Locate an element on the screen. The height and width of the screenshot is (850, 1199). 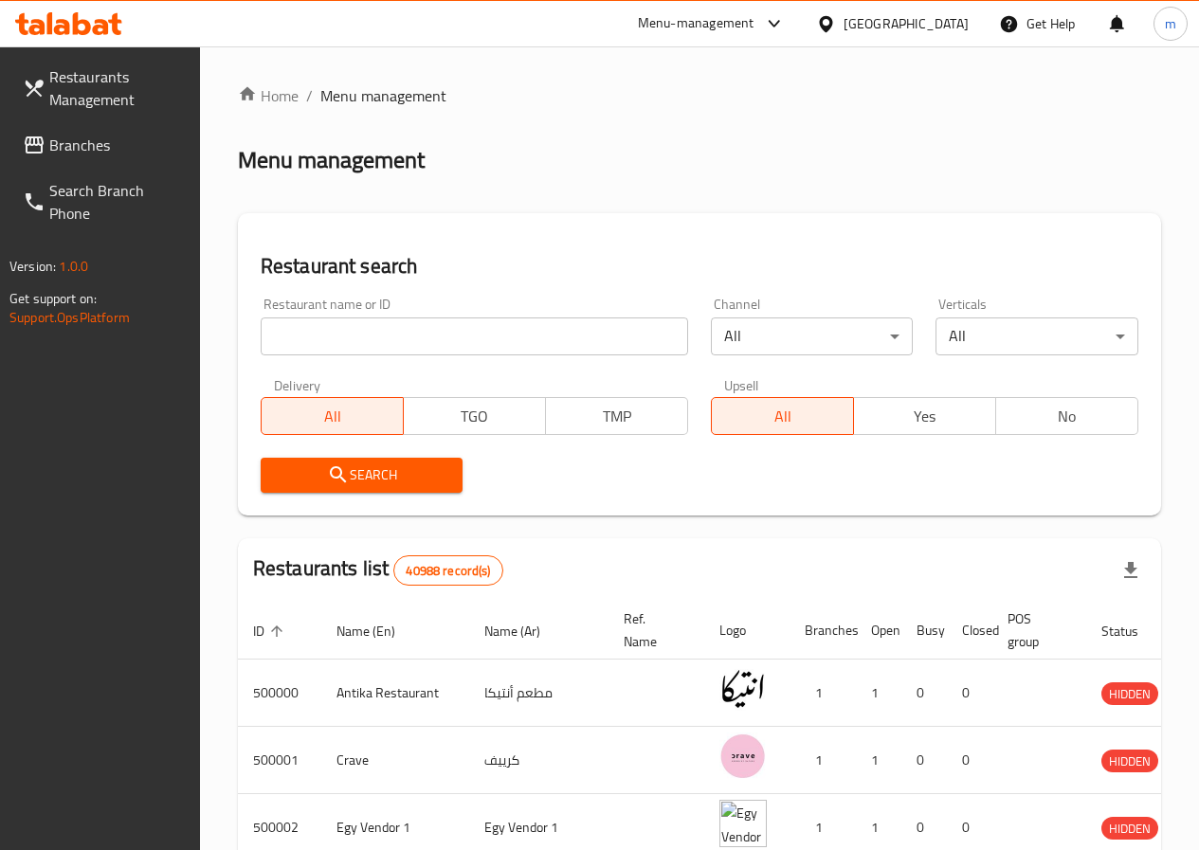
span: No is located at coordinates (1067, 416).